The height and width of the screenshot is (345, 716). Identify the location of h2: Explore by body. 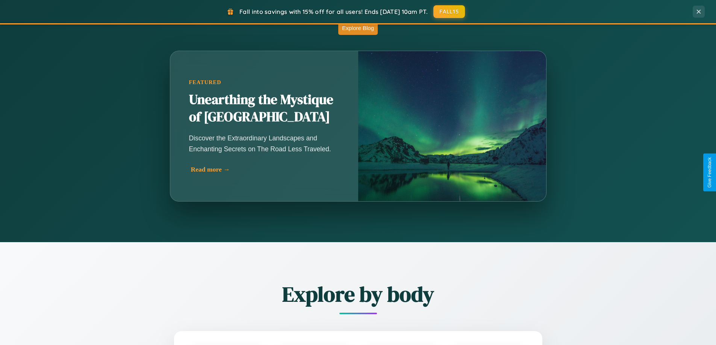
(358, 294).